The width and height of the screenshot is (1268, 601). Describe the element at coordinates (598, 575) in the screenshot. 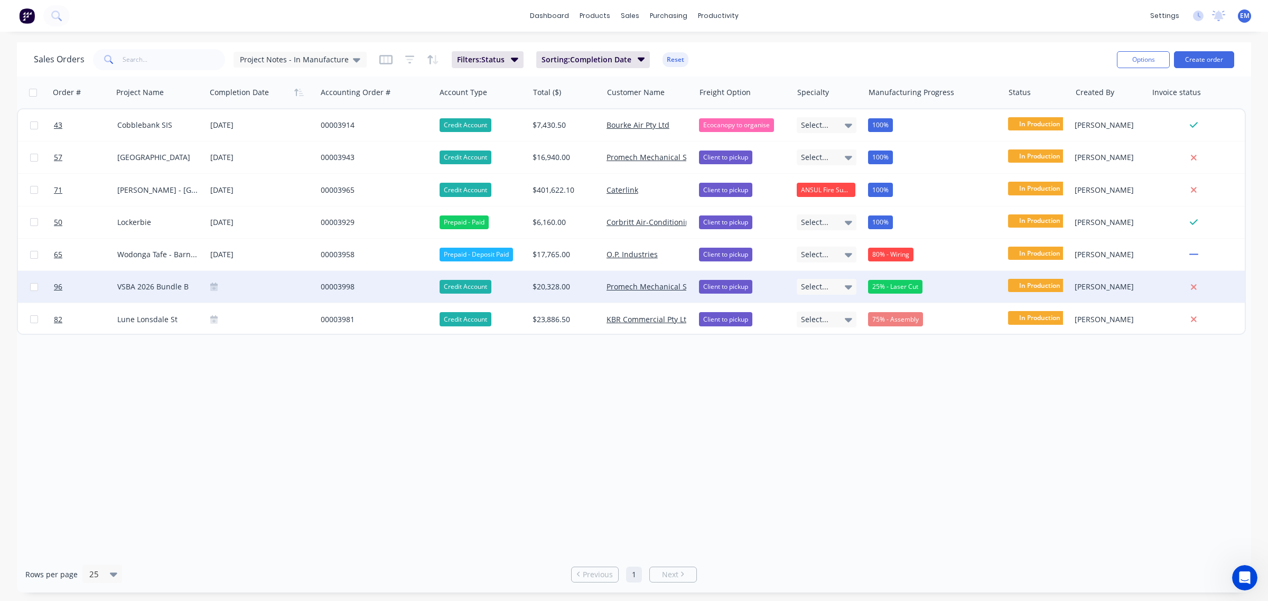

I see `span: Previous` at that location.